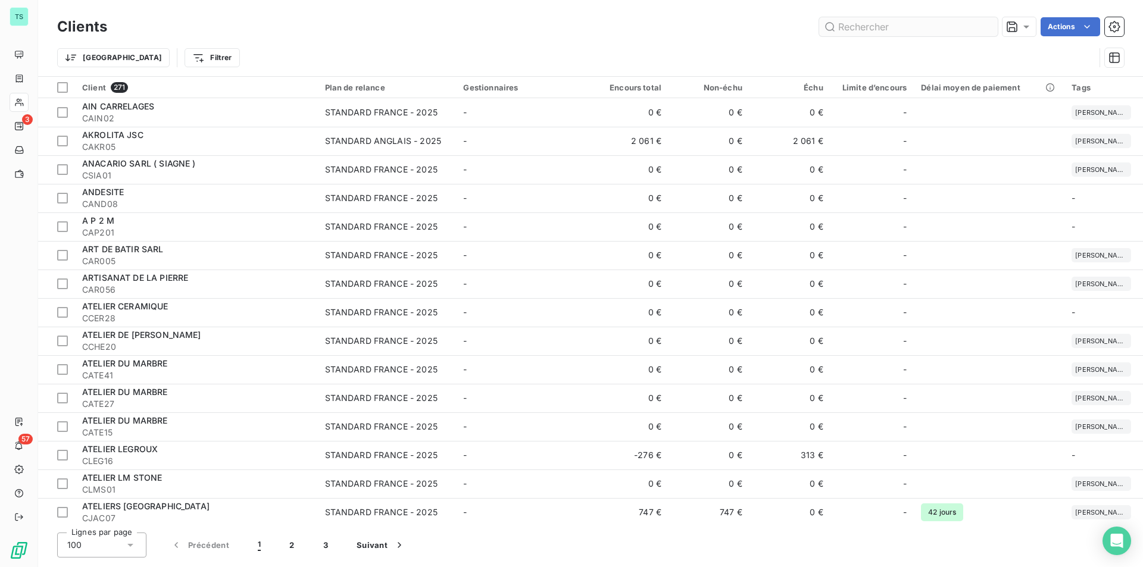 This screenshot has width=1143, height=567. I want to click on span: 42 jours, so click(942, 513).